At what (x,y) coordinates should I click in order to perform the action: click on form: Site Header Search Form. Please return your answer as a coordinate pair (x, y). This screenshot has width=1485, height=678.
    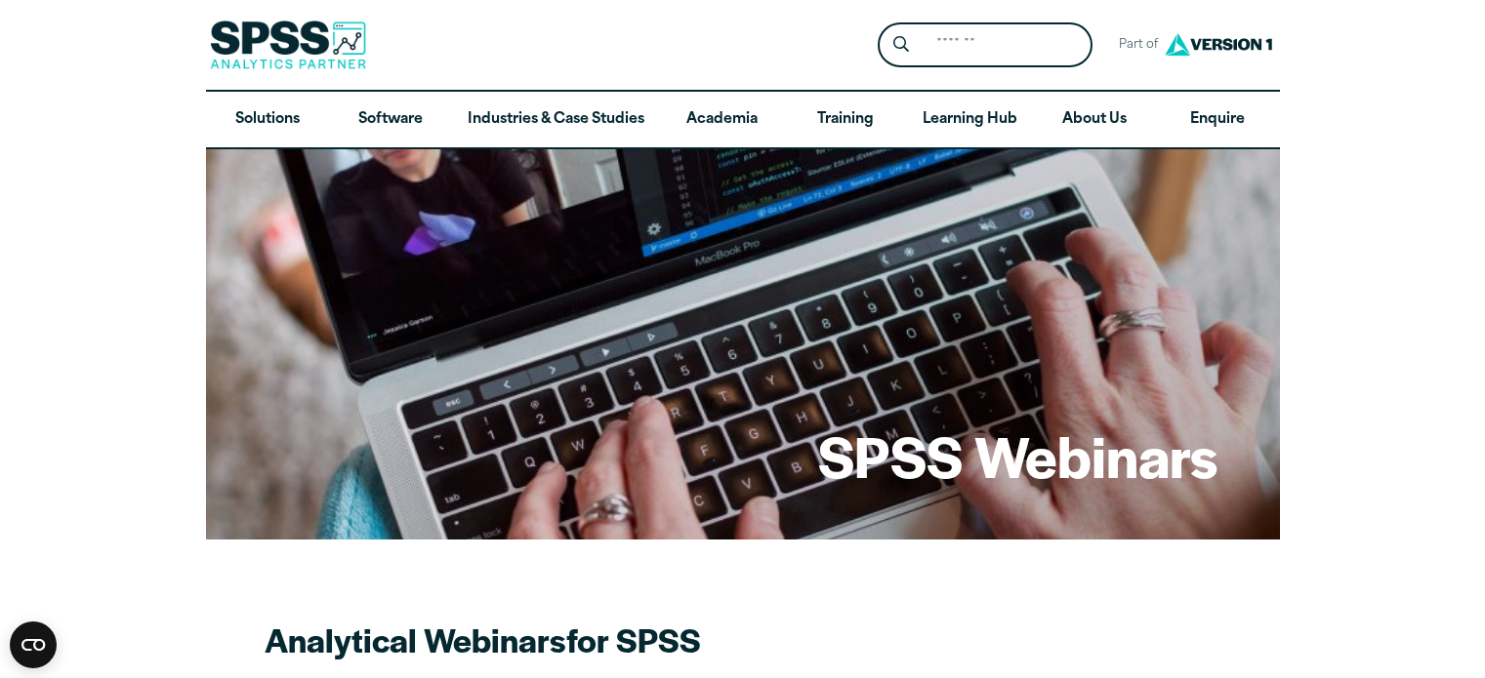
    Looking at the image, I should click on (985, 45).